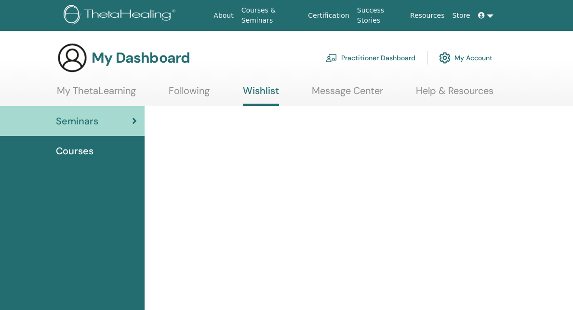 Image resolution: width=573 pixels, height=310 pixels. I want to click on a: My Account, so click(466, 58).